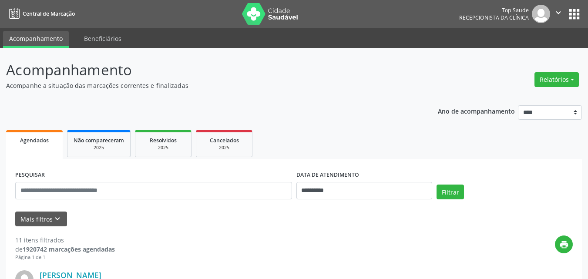 The height and width of the screenshot is (279, 588). I want to click on strong: 1920742 marcações agendadas, so click(69, 249).